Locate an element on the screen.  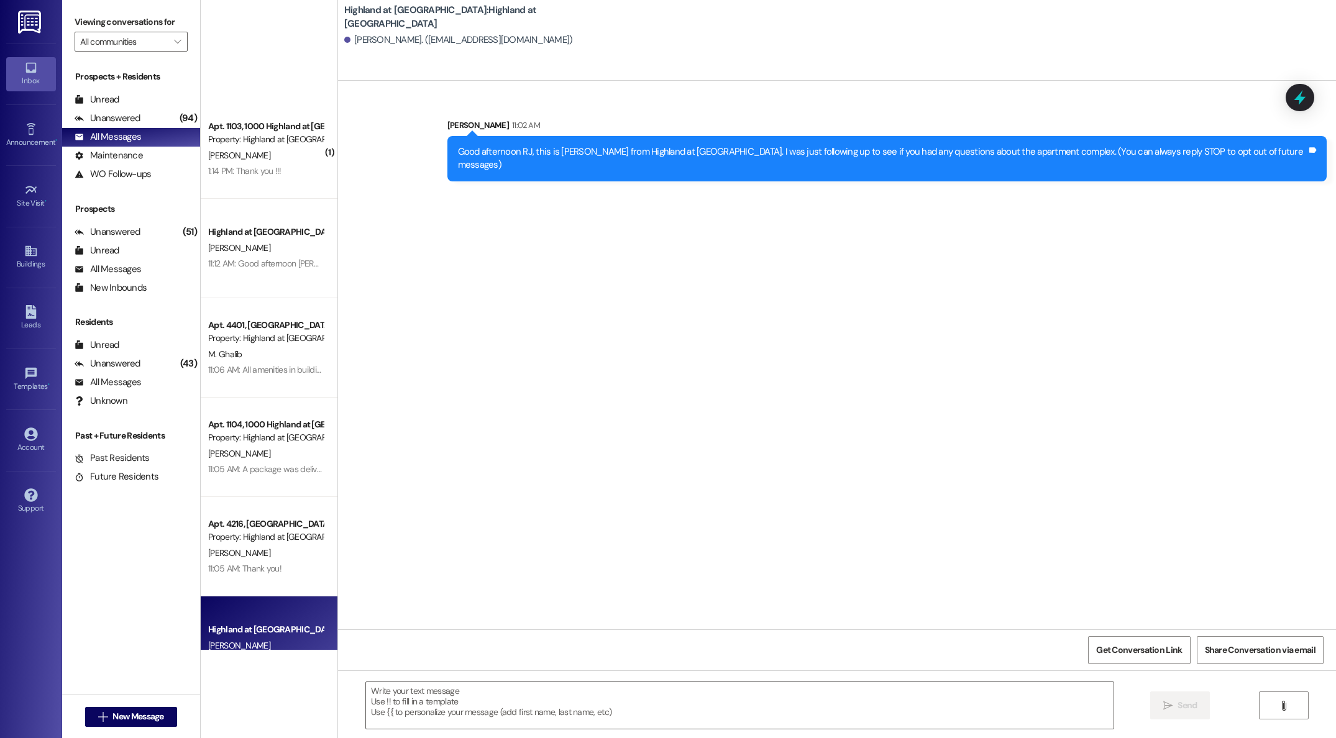
a: Templates • is located at coordinates (31, 380).